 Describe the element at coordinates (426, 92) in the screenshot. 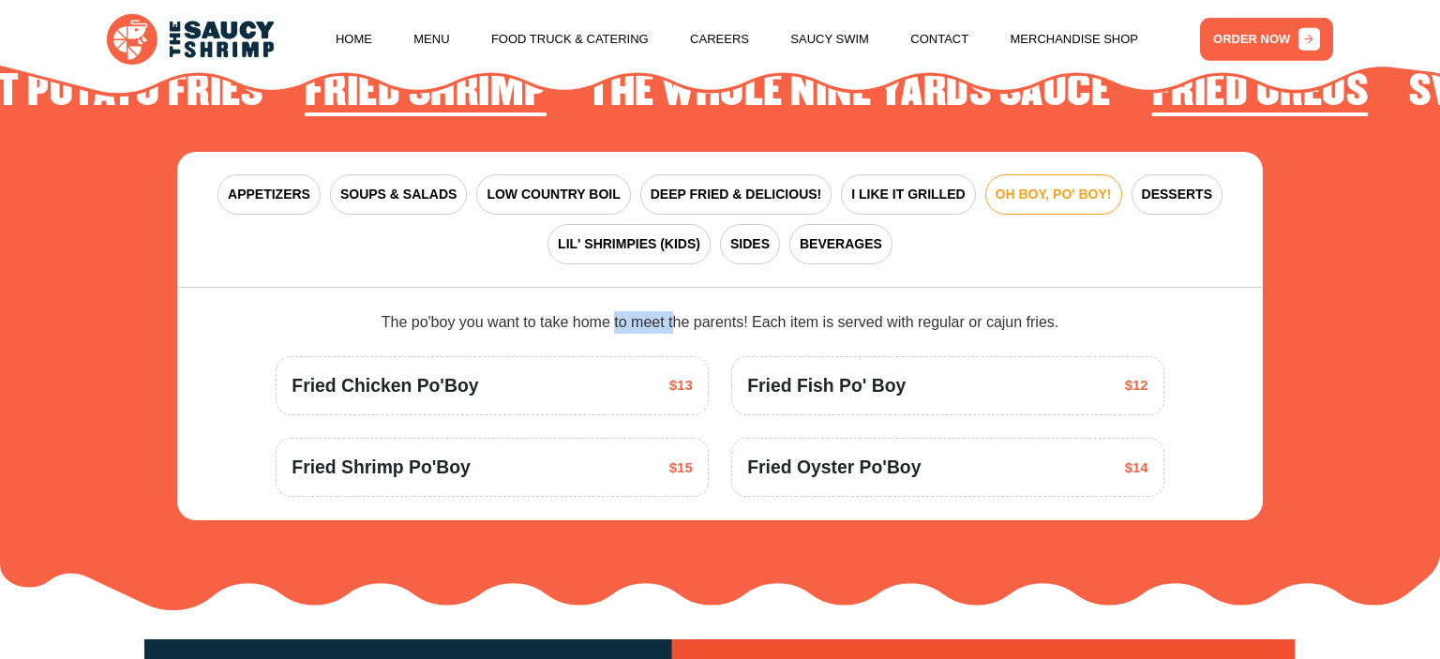

I see `h2: Fried Shrimp` at that location.